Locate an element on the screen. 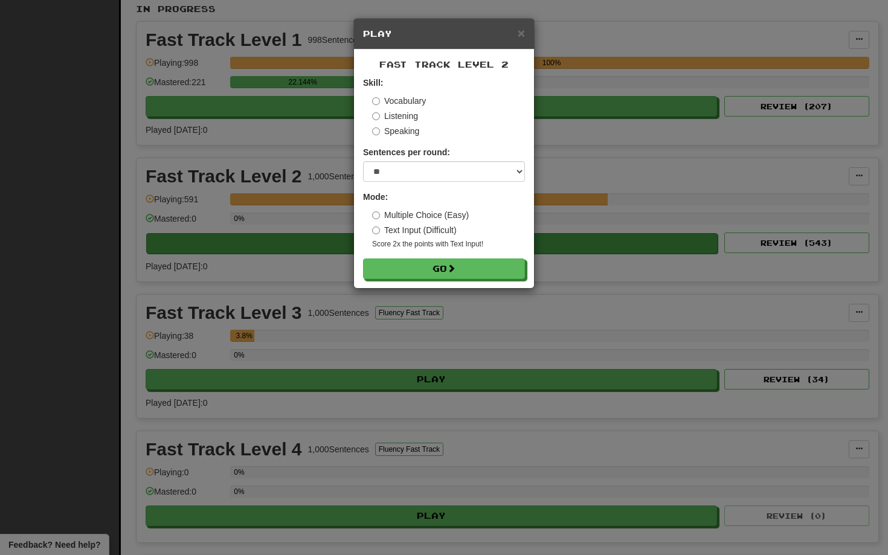 The image size is (888, 555). label: Multiple Choice (Easy) is located at coordinates (420, 215).